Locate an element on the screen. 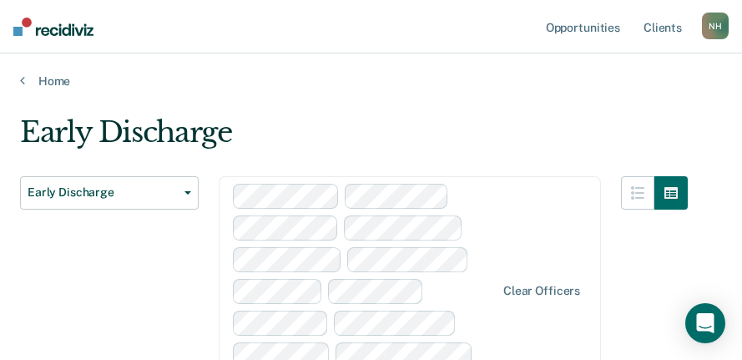  img: Recidiviz is located at coordinates (53, 27).